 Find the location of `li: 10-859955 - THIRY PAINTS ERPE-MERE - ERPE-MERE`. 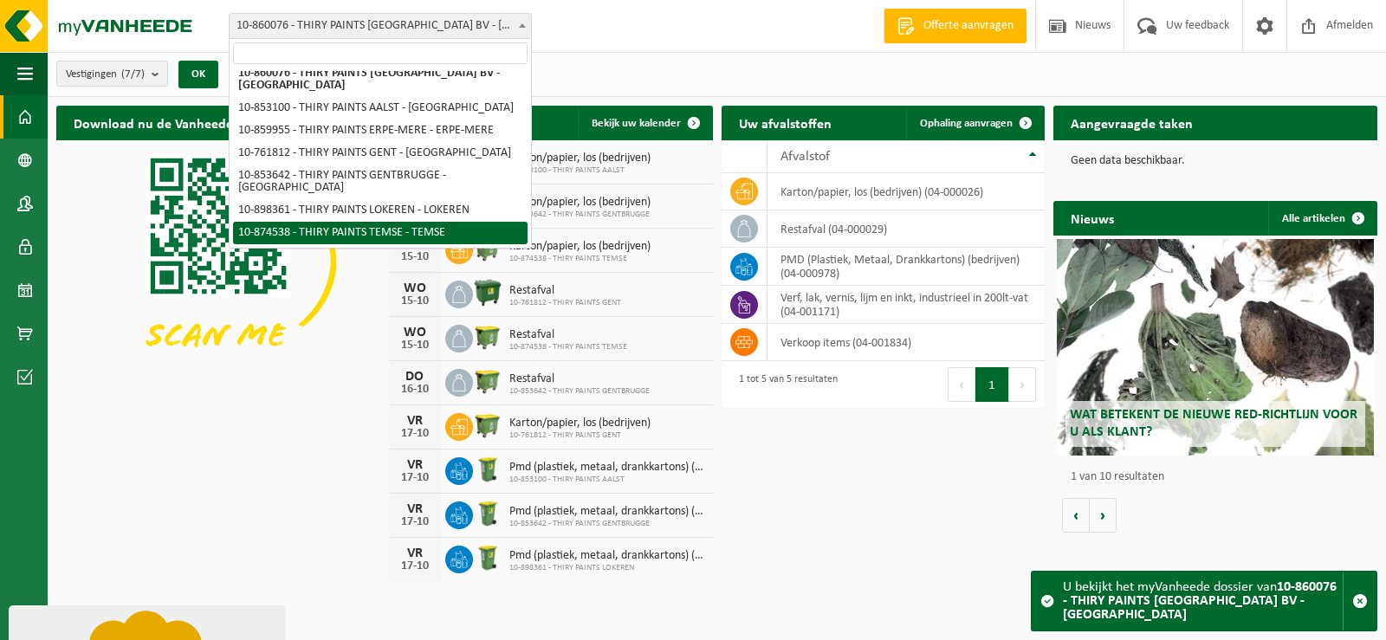

li: 10-859955 - THIRY PAINTS ERPE-MERE - ERPE-MERE is located at coordinates (380, 131).